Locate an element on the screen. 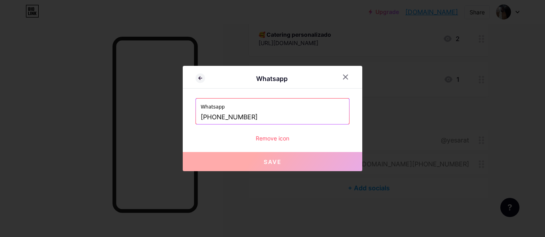  button: Save is located at coordinates (273, 162).